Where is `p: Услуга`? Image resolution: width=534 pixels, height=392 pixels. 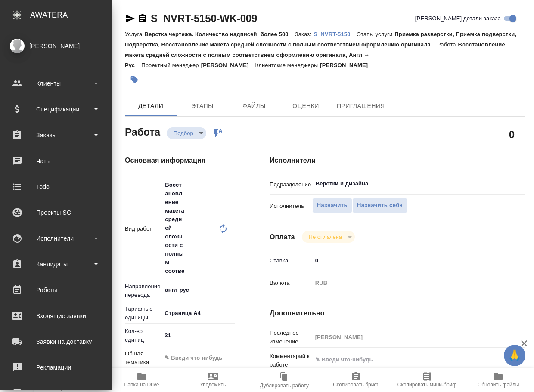 p: Услуга is located at coordinates (134, 34).